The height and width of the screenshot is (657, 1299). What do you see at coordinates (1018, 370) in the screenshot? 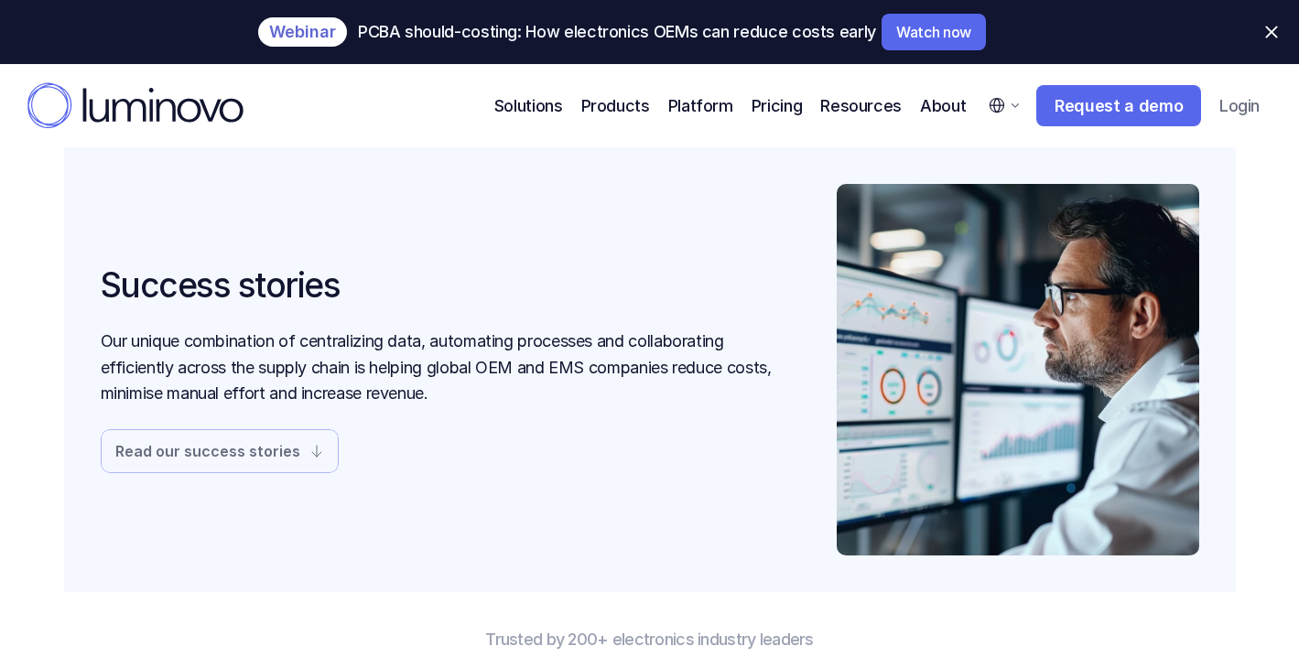
I see `img: Electronics professional looking at a dashboard on a computer screen` at bounding box center [1018, 370].